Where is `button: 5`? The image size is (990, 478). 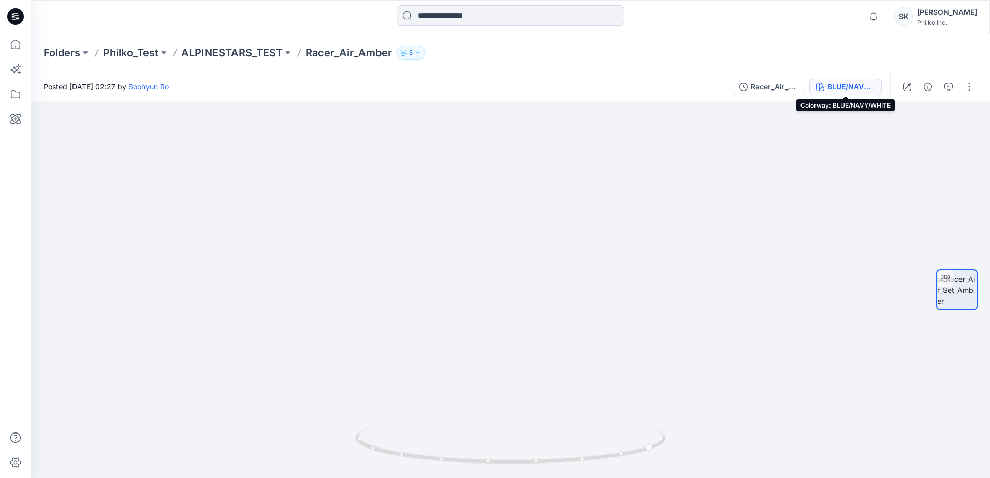 button: 5 is located at coordinates (410, 53).